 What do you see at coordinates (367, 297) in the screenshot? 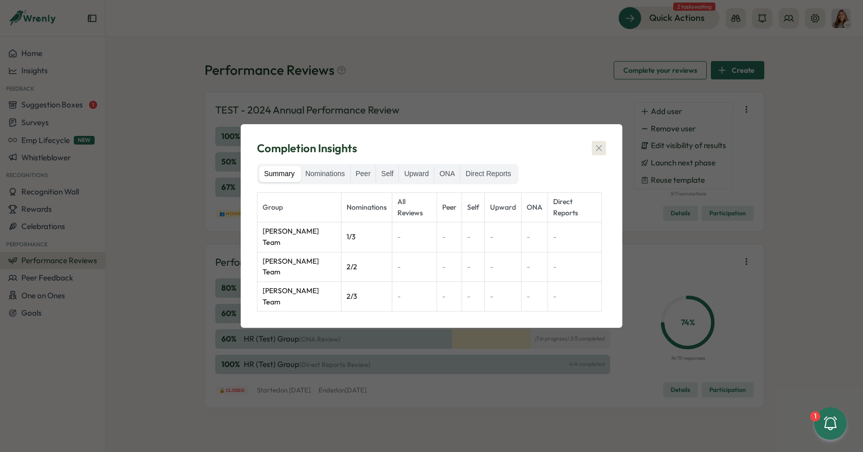
I see `td: 2 / 3` at bounding box center [367, 297].